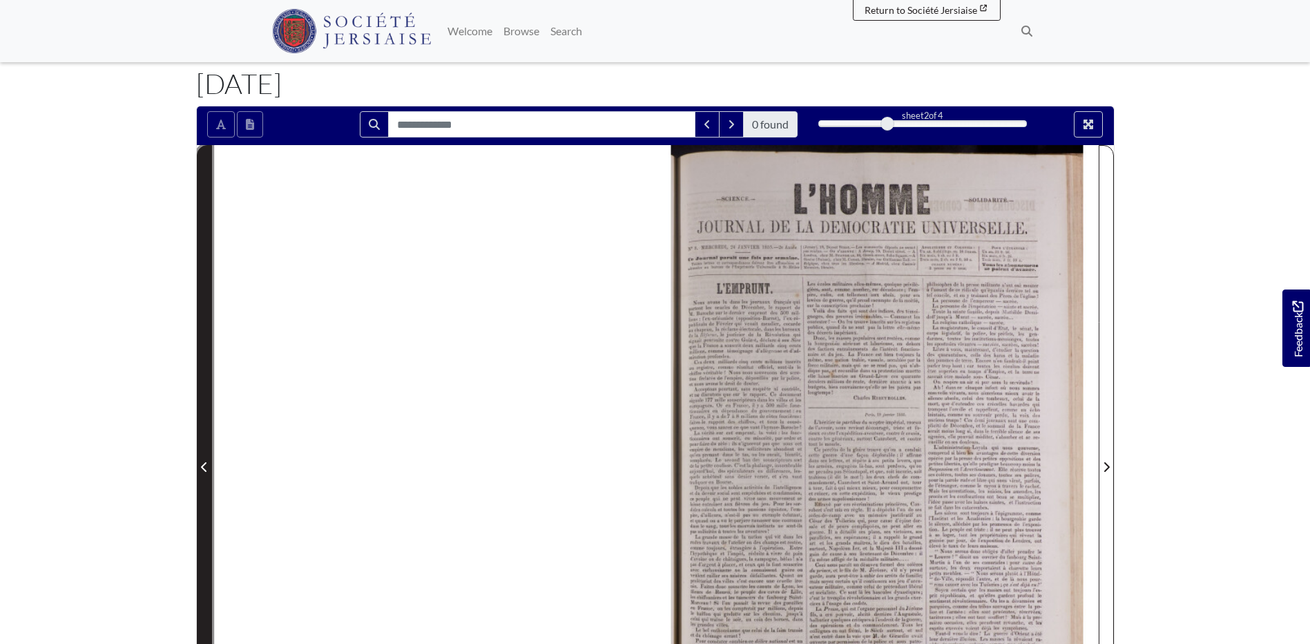 Image resolution: width=1310 pixels, height=644 pixels. I want to click on button: Next Match, so click(731, 124).